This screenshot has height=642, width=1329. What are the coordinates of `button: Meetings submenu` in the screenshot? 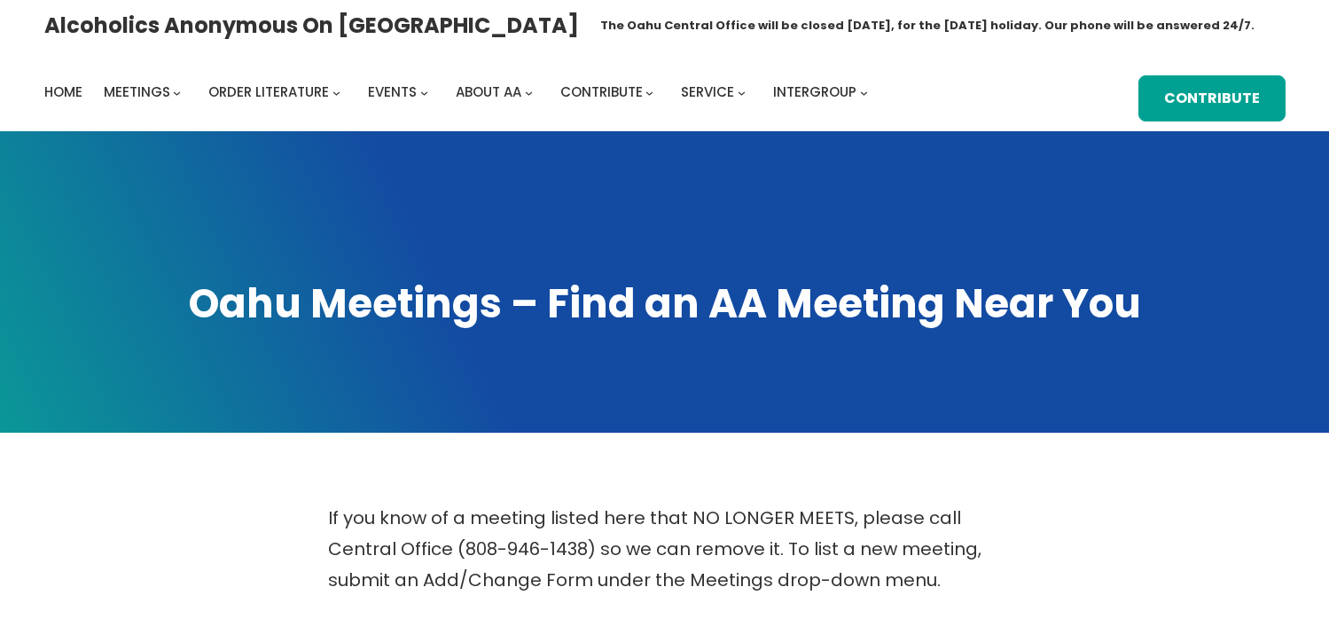 It's located at (176, 91).